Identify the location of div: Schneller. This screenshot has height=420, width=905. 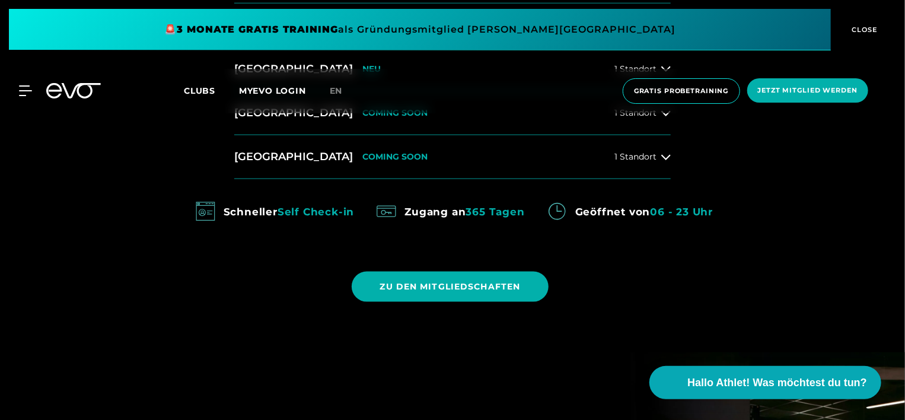
(289, 212).